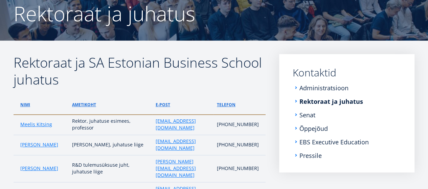 The height and width of the screenshot is (189, 428). What do you see at coordinates (314, 129) in the screenshot?
I see `a: Õppejõud` at bounding box center [314, 129].